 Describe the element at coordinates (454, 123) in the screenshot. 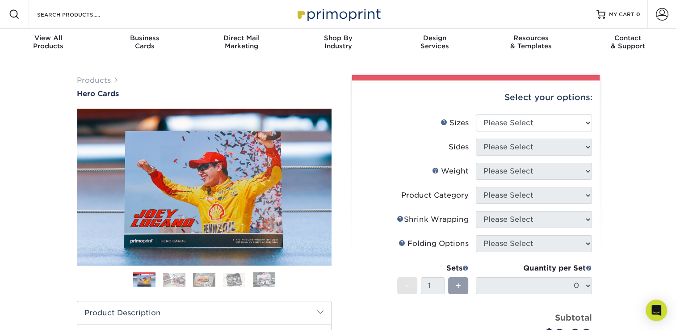

I see `div: Sizes` at that location.